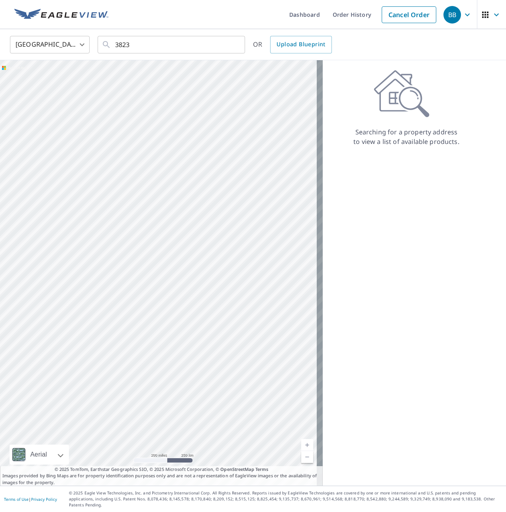 The image size is (506, 512). Describe the element at coordinates (307, 445) in the screenshot. I see `a: Current Level 5, Zoom In` at that location.